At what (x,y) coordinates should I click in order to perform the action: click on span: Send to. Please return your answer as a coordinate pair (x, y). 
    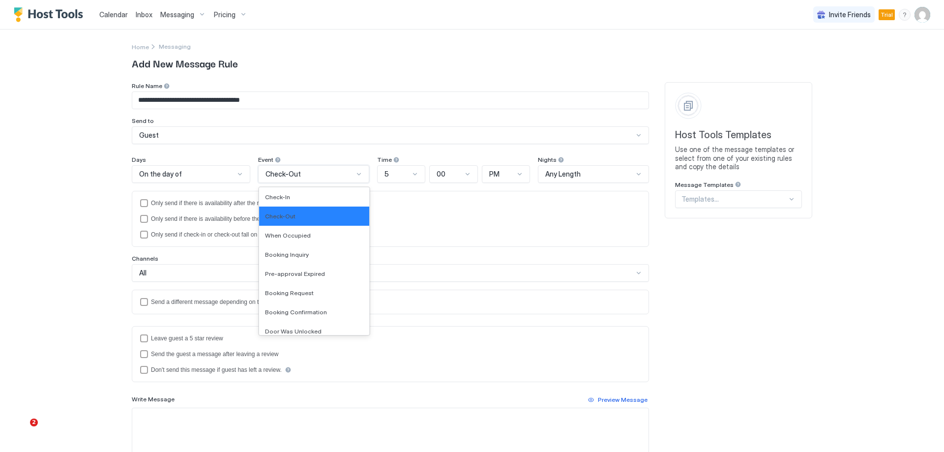
    Looking at the image, I should click on (143, 120).